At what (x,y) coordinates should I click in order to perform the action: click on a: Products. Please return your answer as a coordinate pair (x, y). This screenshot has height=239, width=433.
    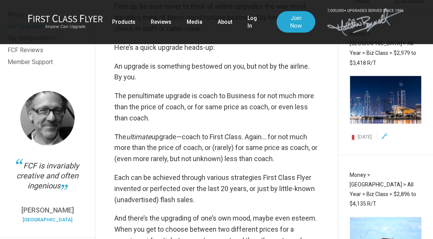
    Looking at the image, I should click on (124, 22).